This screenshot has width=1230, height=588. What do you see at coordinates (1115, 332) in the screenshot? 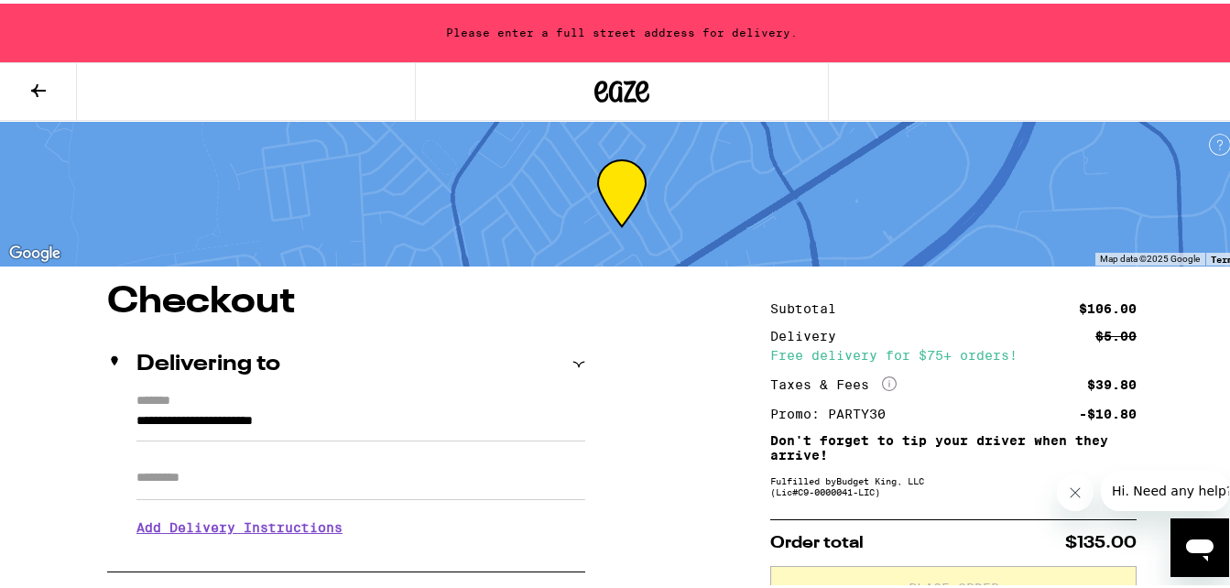
I see `div: $5.00` at bounding box center [1115, 332].